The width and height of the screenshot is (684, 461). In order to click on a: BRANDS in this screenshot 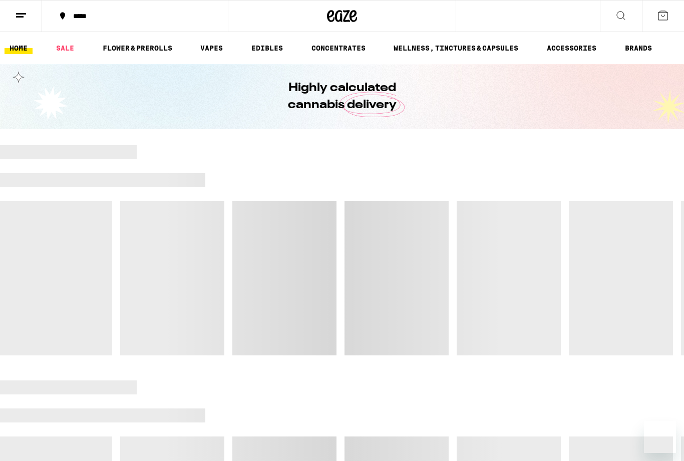, I will do `click(639, 48)`.